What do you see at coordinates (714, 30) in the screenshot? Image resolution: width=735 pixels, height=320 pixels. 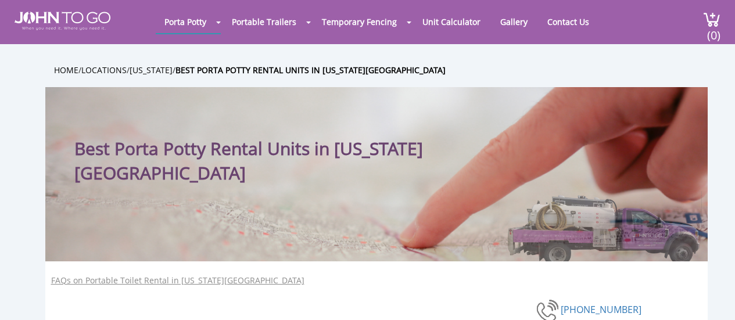 I see `span: (0)` at bounding box center [714, 30].